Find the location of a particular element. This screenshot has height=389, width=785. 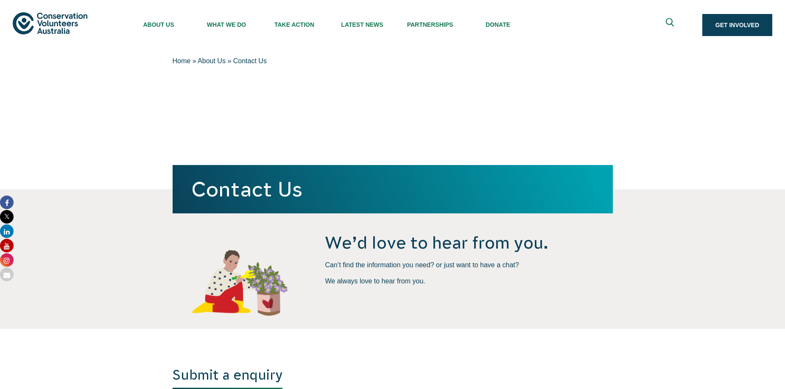

span: Take Action is located at coordinates (294, 25).